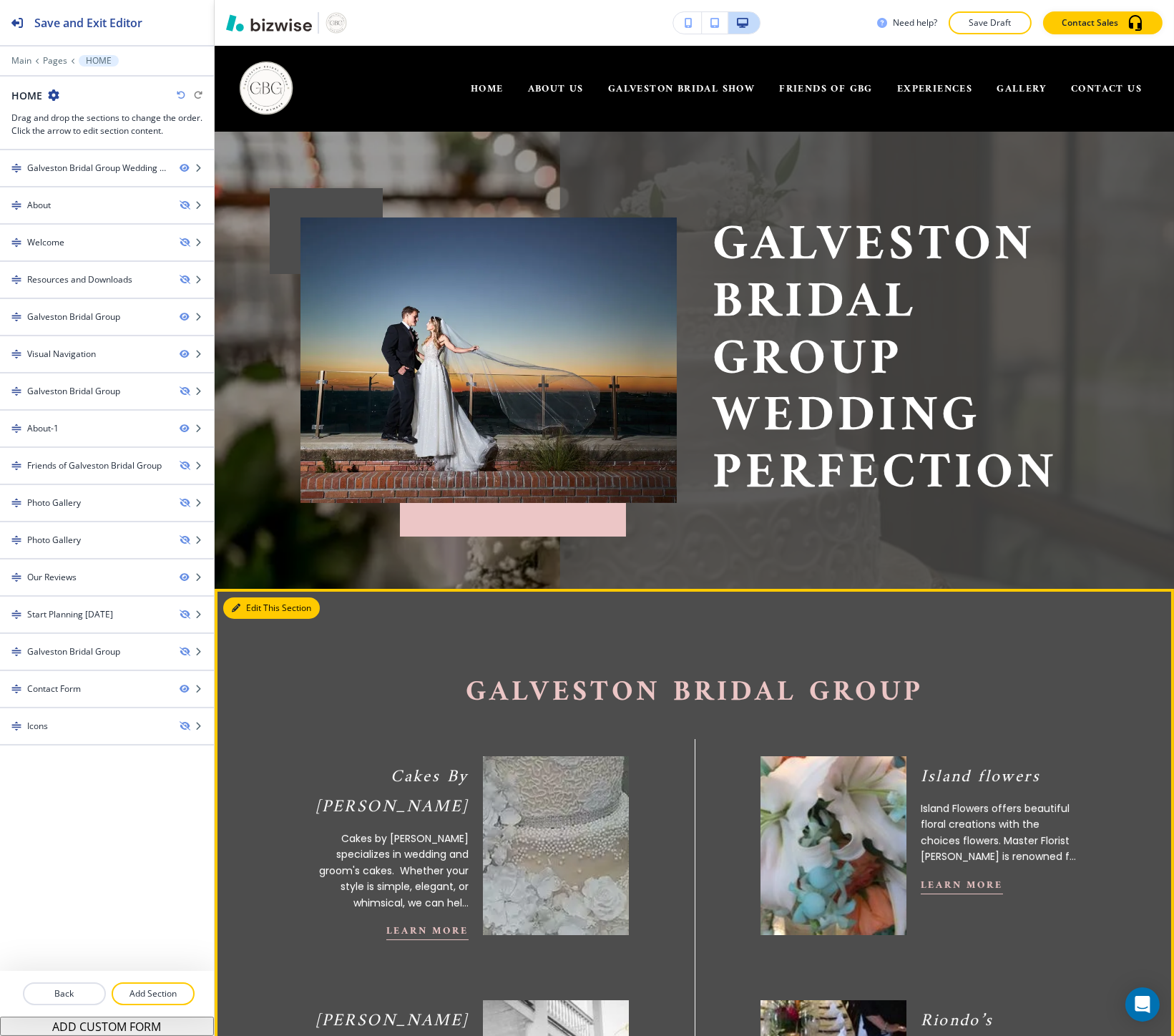  What do you see at coordinates (99, 61) in the screenshot?
I see `button: HOME` at bounding box center [99, 61].